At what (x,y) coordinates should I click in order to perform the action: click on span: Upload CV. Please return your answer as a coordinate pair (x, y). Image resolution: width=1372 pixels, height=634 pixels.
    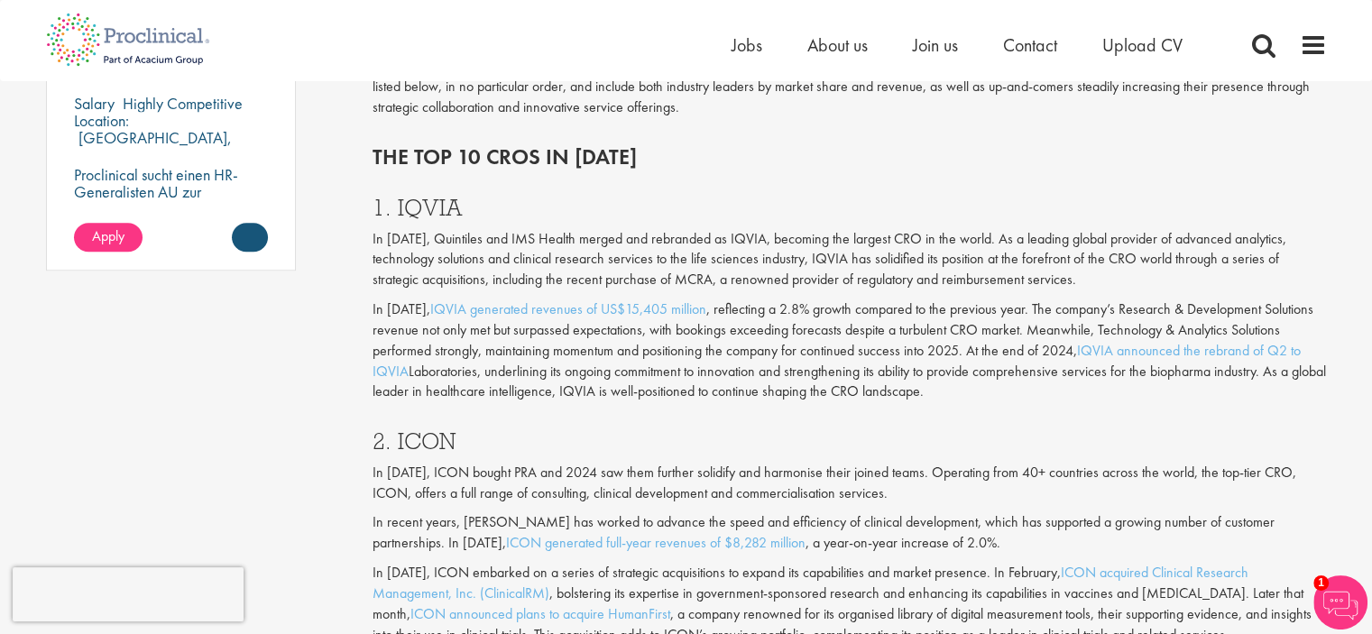
    Looking at the image, I should click on (1142, 45).